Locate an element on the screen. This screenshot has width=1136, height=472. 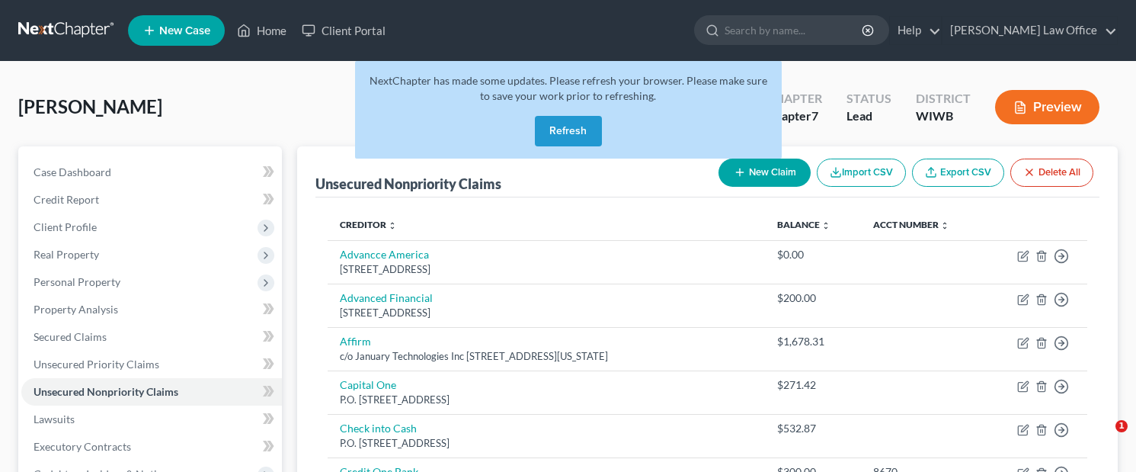
div: $532.87 is located at coordinates (813, 428).